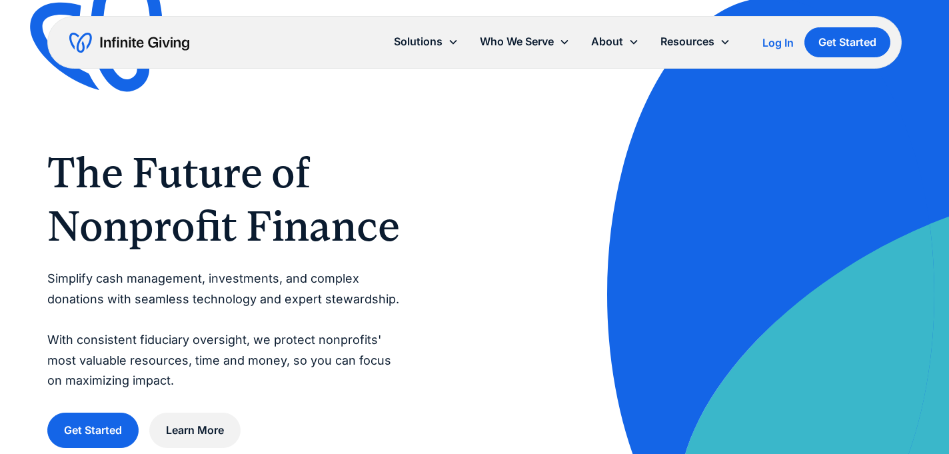 This screenshot has width=949, height=454. I want to click on a: Learn More, so click(195, 430).